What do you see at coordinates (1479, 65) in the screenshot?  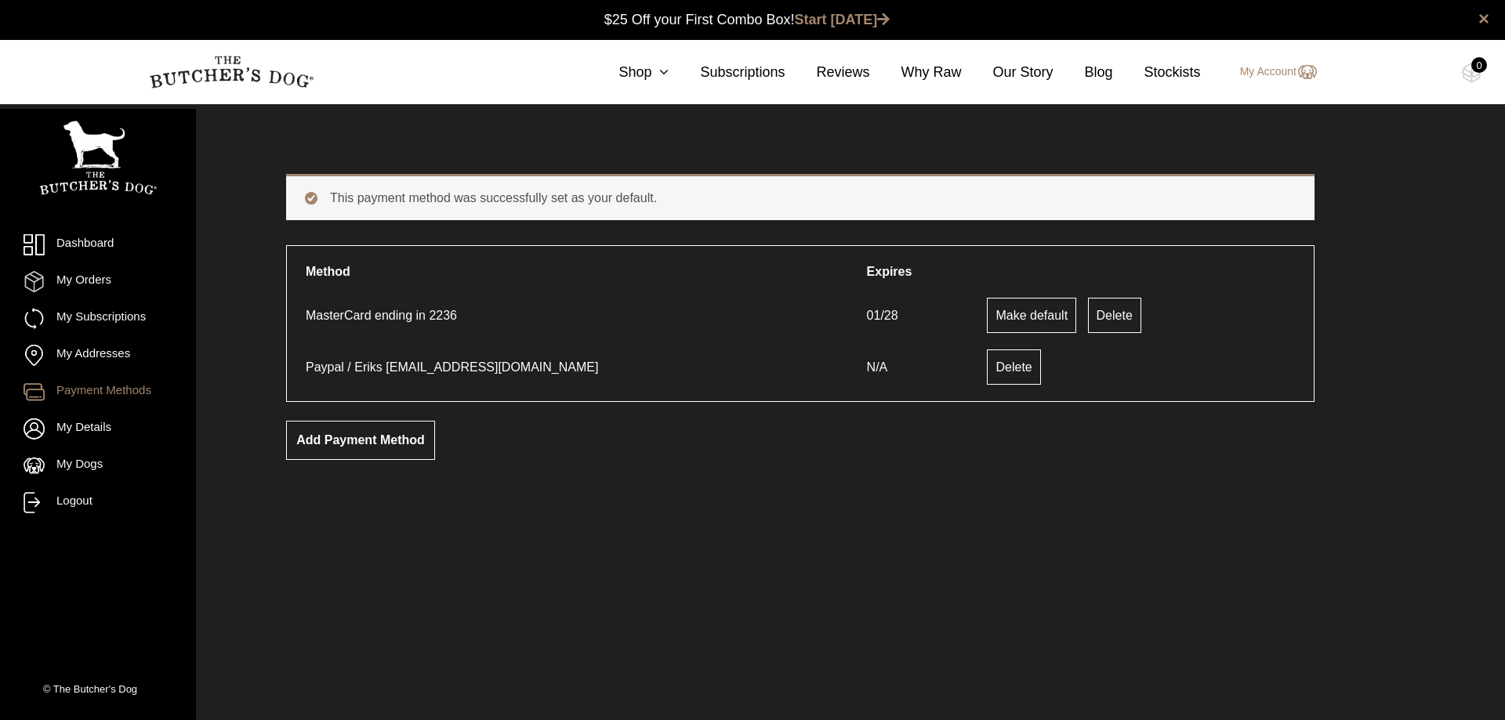 I see `div: 0` at bounding box center [1479, 65].